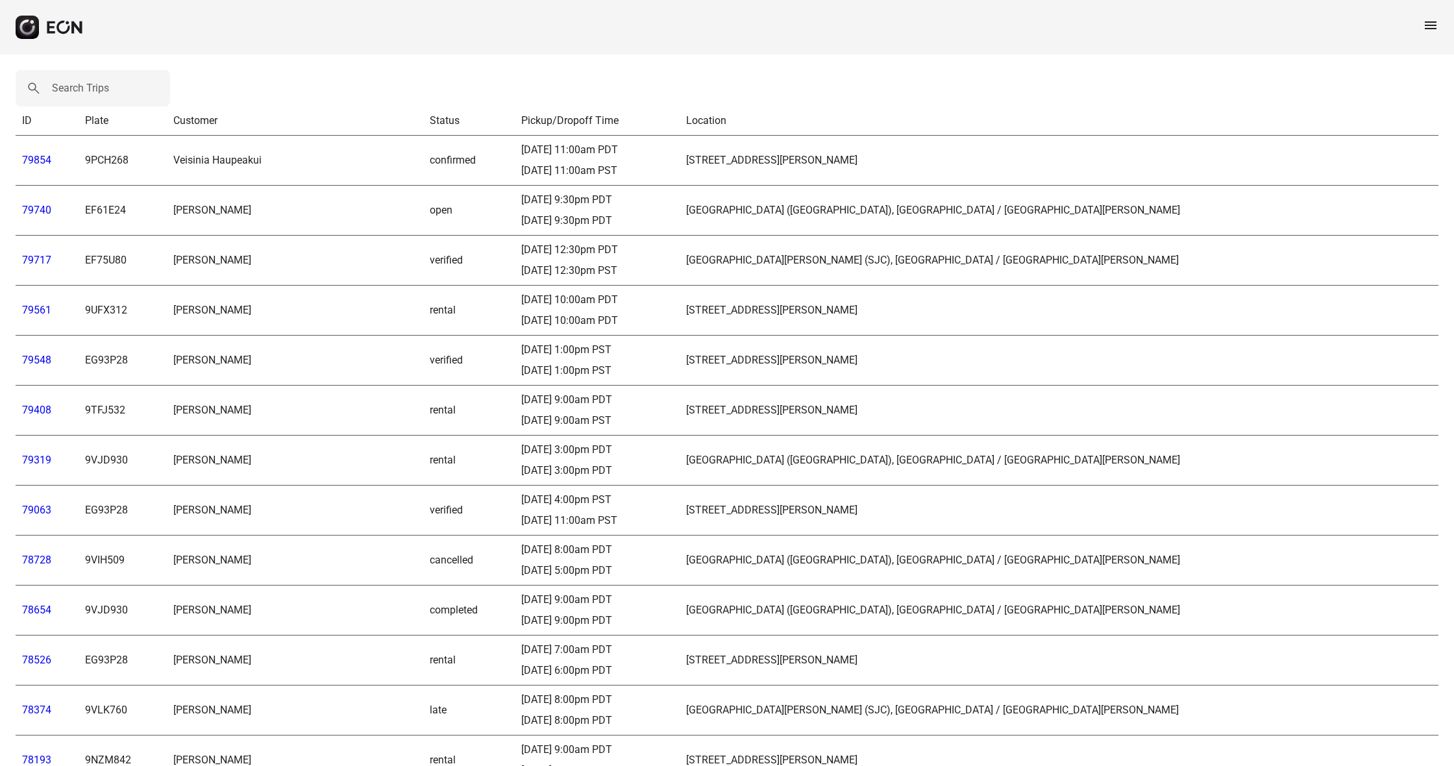 The height and width of the screenshot is (766, 1454). I want to click on td: late, so click(469, 710).